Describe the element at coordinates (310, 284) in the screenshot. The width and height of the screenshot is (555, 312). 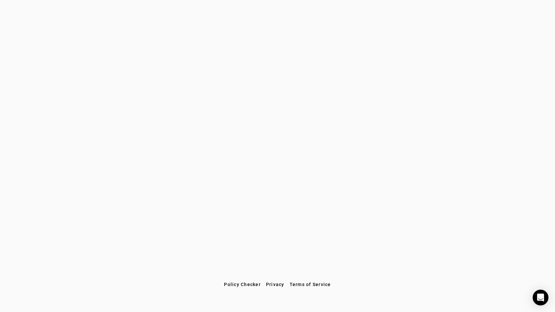
I see `button: Terms of Service` at that location.